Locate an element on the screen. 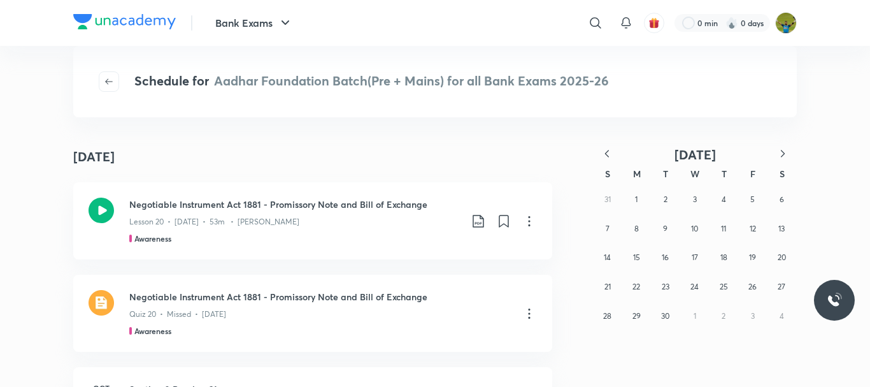  img: streak is located at coordinates (732, 23).